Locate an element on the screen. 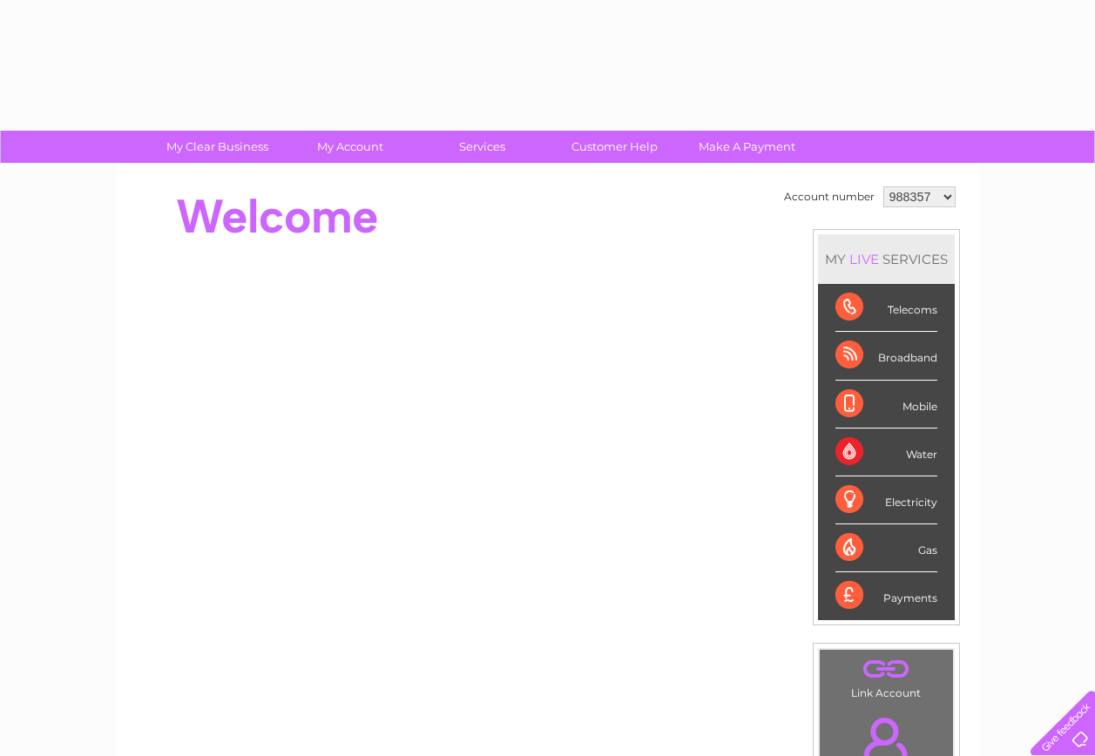  div: Payments is located at coordinates (886, 596).